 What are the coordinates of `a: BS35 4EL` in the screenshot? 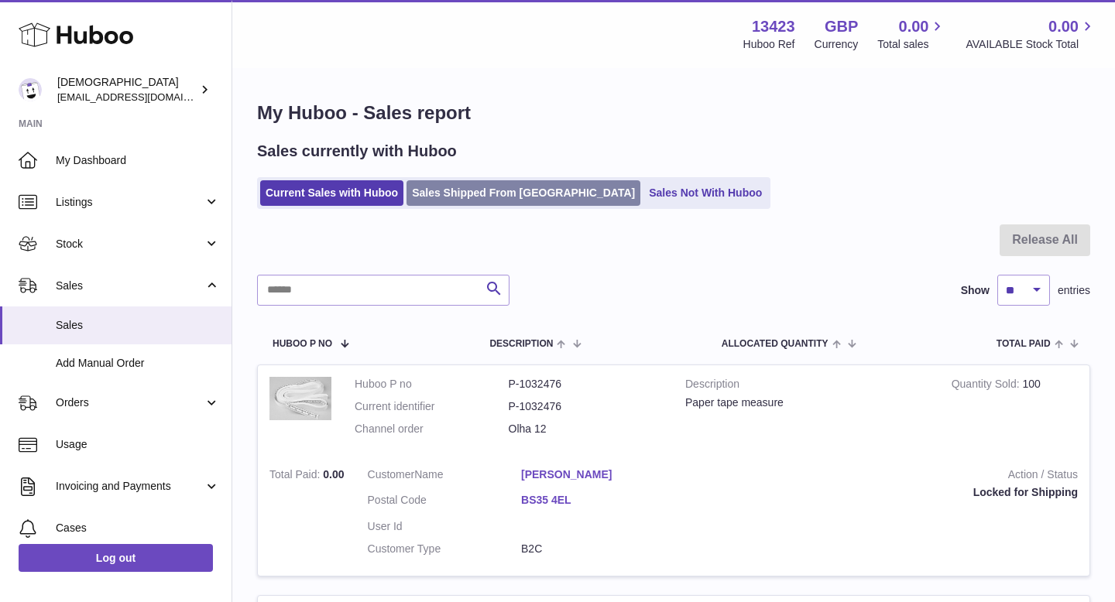 It's located at (598, 500).